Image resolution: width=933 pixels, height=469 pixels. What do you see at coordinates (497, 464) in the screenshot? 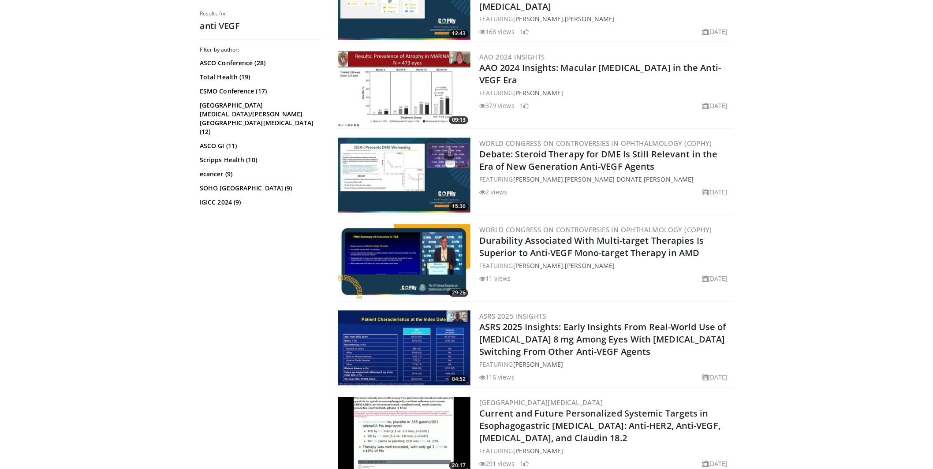
I see `li: 291 views` at bounding box center [497, 464].